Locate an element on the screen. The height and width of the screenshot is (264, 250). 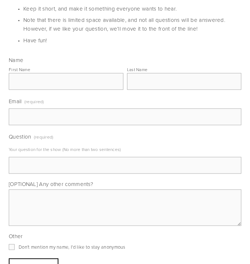
span: Other is located at coordinates (16, 236).